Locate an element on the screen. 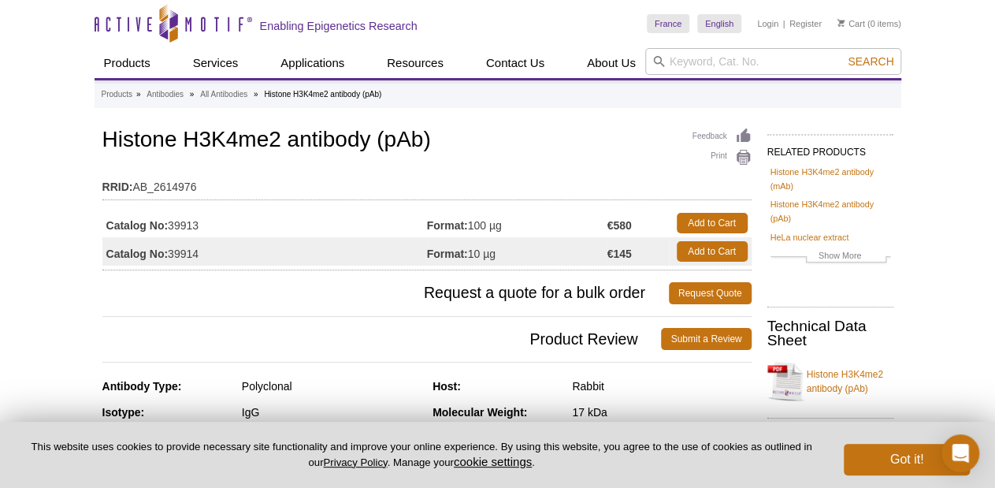 The image size is (995, 488). strong: €580 is located at coordinates (618, 225).